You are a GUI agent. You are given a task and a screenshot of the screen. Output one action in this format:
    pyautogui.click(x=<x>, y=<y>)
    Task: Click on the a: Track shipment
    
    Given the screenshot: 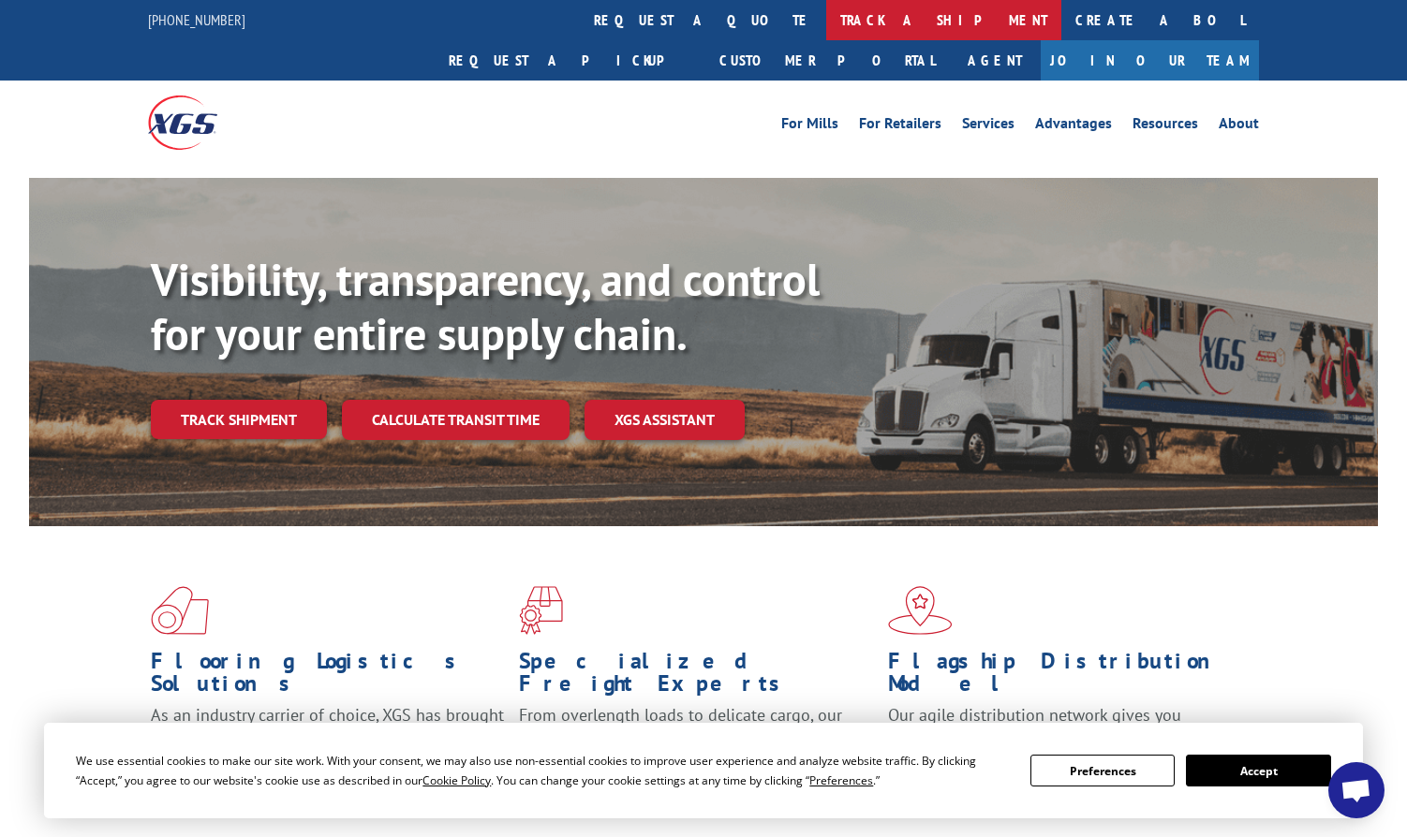 What is the action you would take?
    pyautogui.click(x=239, y=420)
    